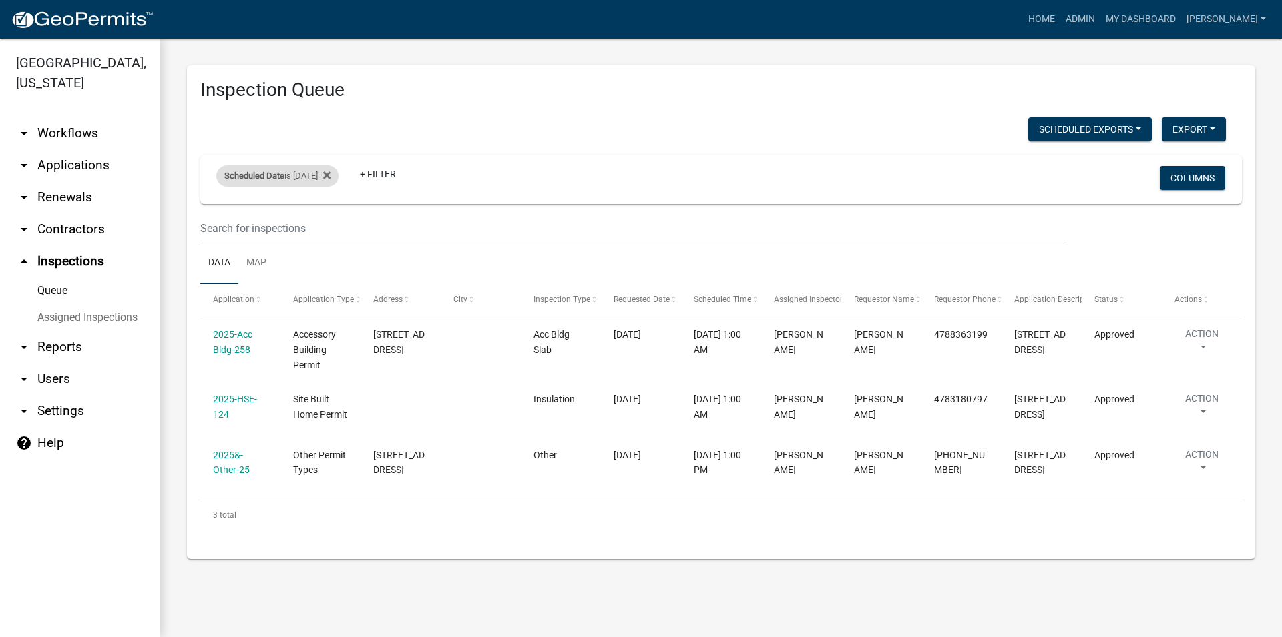 This screenshot has width=1282, height=637. Describe the element at coordinates (878, 406) in the screenshot. I see `span: jacob walker` at that location.